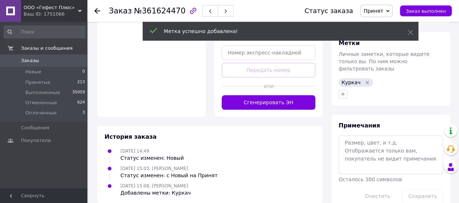 Image resolution: width=459 pixels, height=203 pixels. What do you see at coordinates (359, 125) in the screenshot?
I see `span: Примечания` at bounding box center [359, 125].